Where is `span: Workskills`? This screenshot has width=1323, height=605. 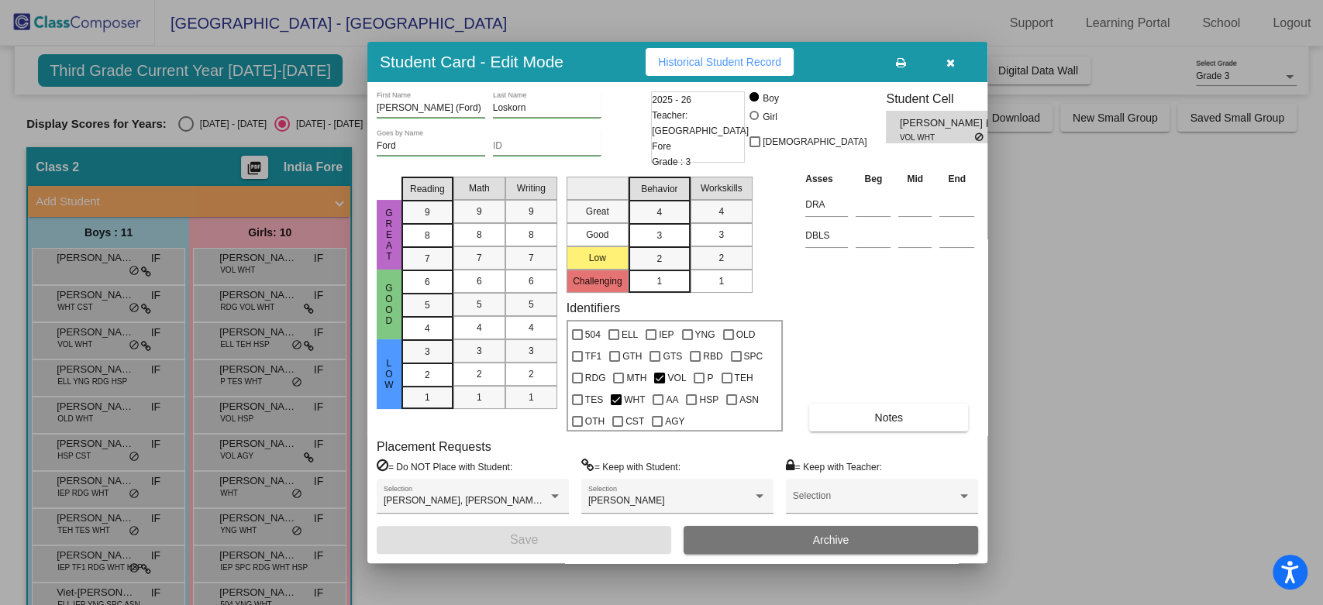
span: Workskills is located at coordinates (721, 188).